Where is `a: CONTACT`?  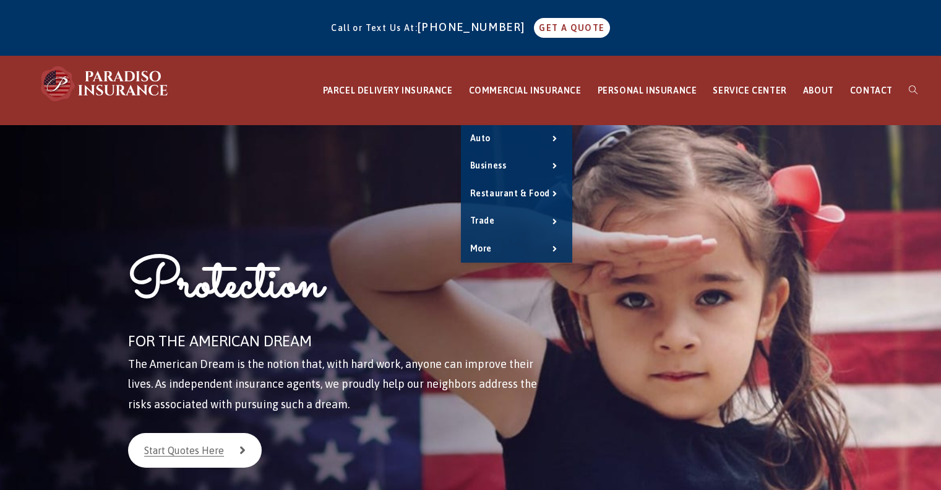 a: CONTACT is located at coordinates (871, 90).